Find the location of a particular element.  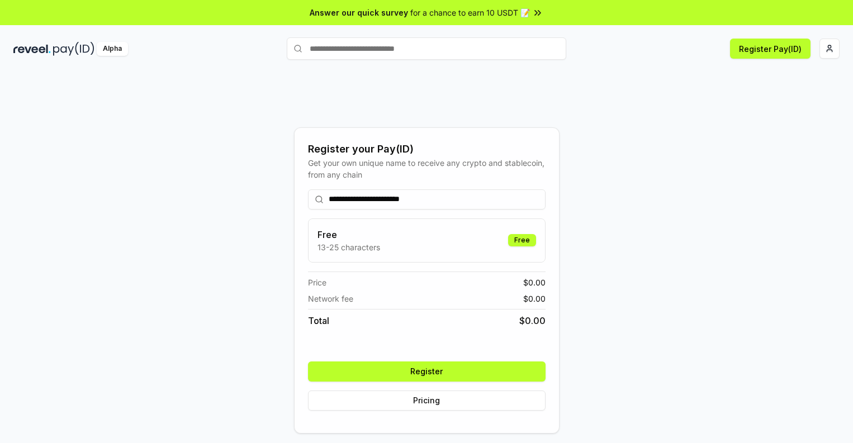

span: Total is located at coordinates (318, 321).